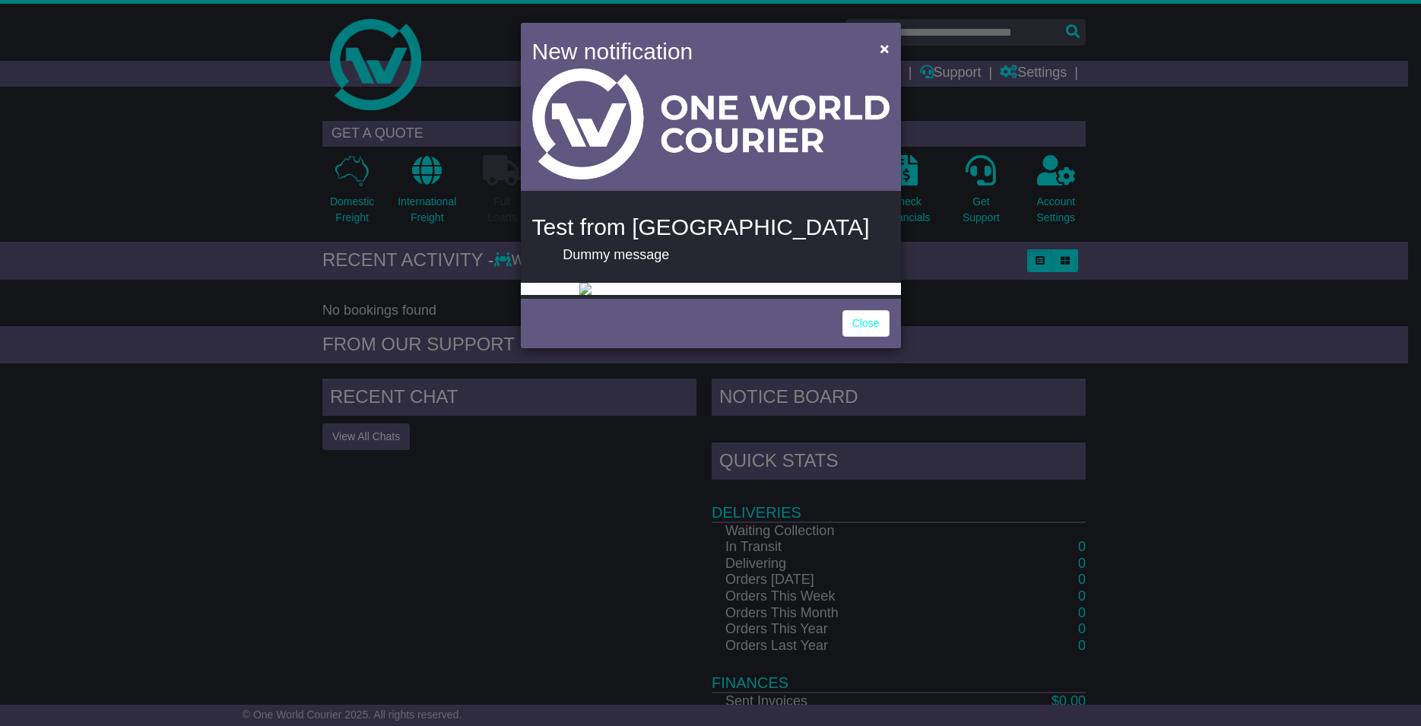 The height and width of the screenshot is (726, 1421). What do you see at coordinates (884, 48) in the screenshot?
I see `button: Close` at bounding box center [884, 48].